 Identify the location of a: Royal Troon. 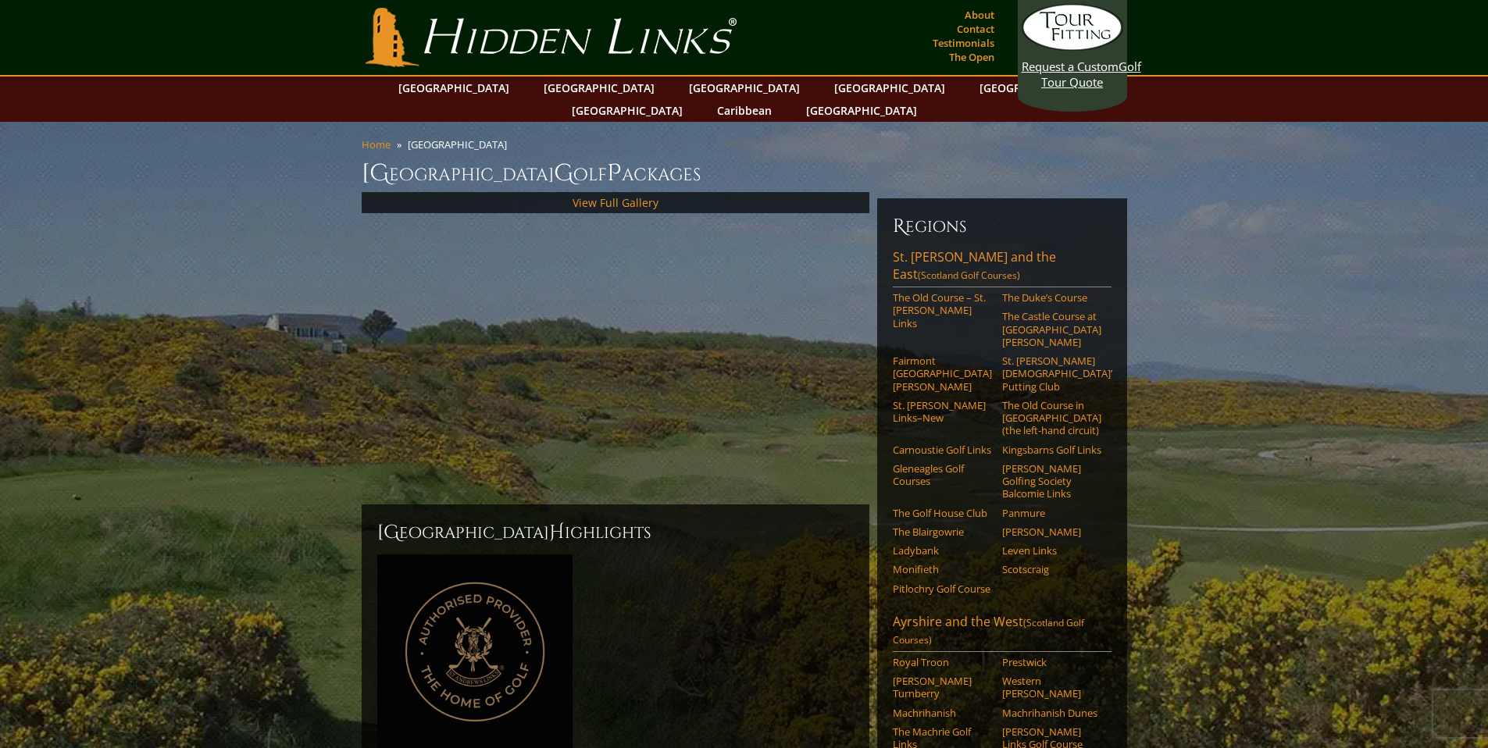
(942, 662).